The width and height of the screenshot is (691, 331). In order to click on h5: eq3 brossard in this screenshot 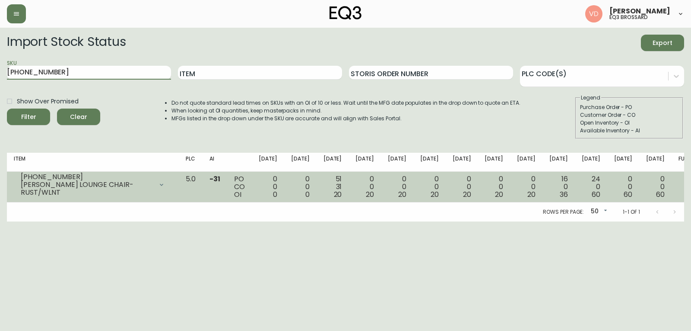, I will do `click(629, 17)`.